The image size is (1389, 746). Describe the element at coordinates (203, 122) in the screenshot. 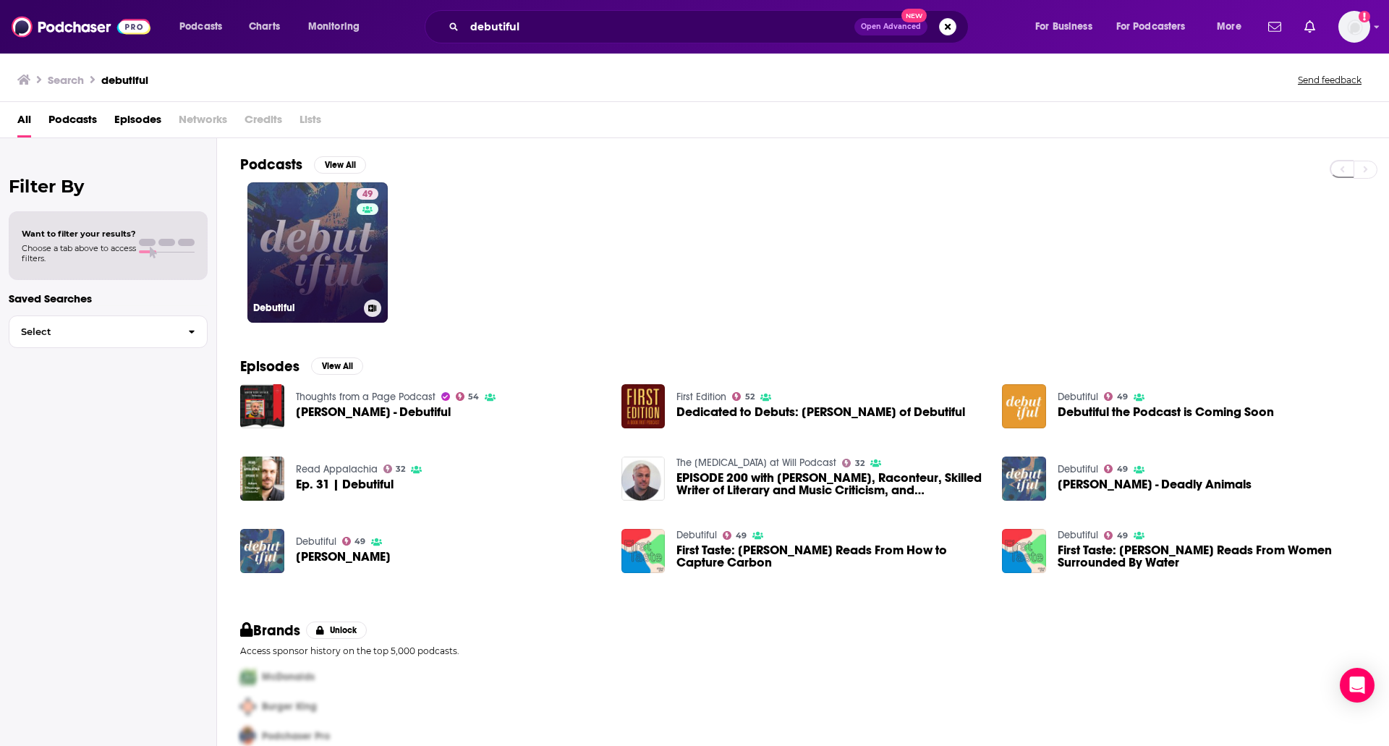

I see `span: Networks` at that location.